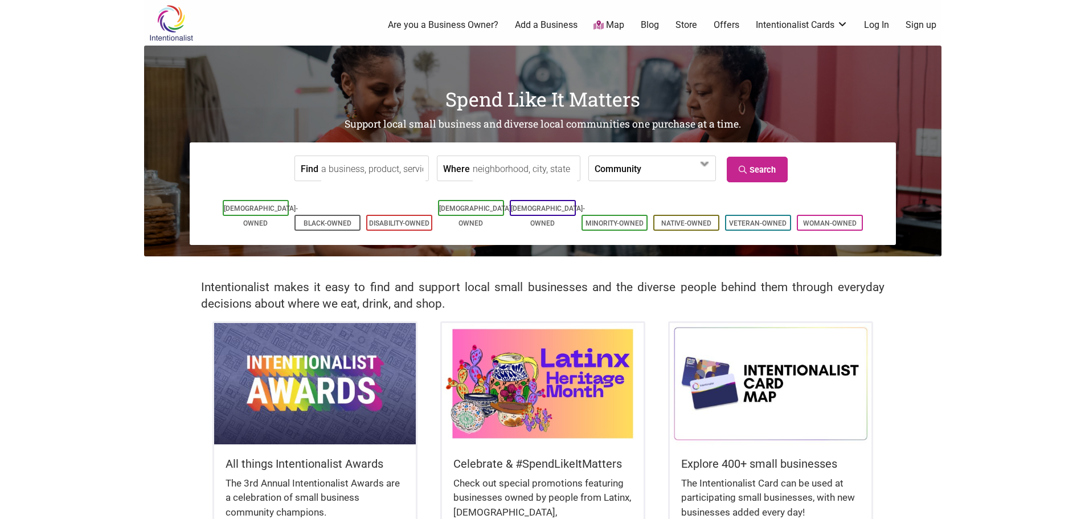 Image resolution: width=1085 pixels, height=519 pixels. What do you see at coordinates (726, 25) in the screenshot?
I see `a: Offers` at bounding box center [726, 25].